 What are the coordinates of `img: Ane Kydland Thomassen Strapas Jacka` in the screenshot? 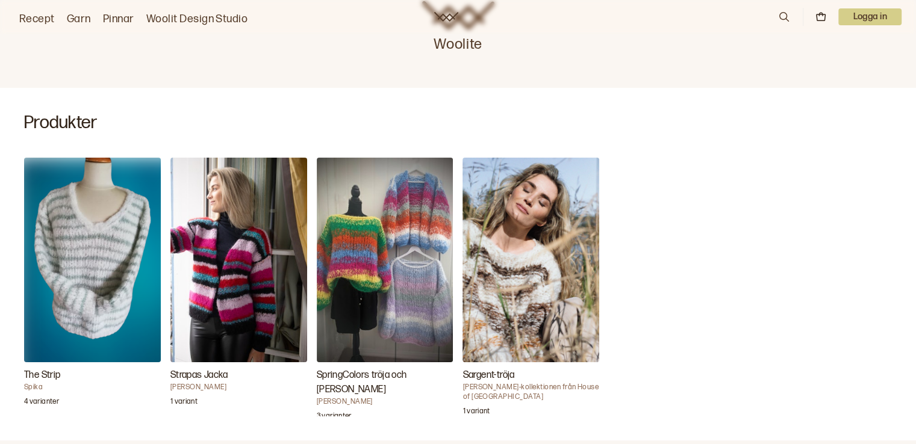 It's located at (238, 260).